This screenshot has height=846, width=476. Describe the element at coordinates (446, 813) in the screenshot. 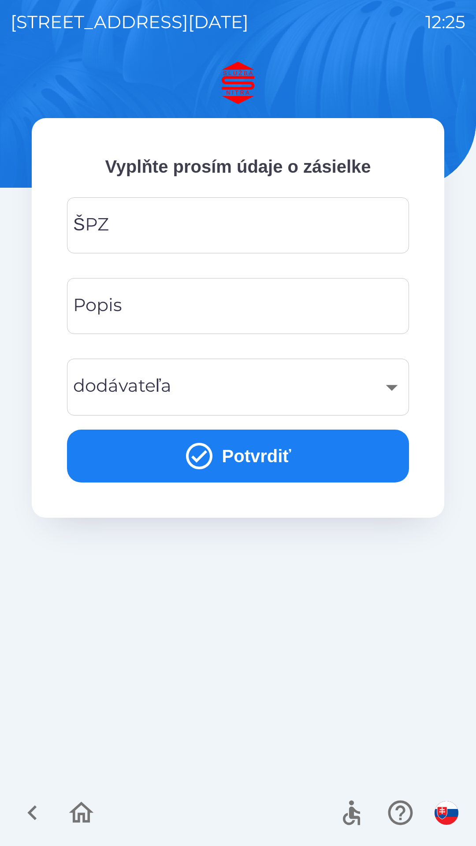

I see `img: sk flag` at that location.